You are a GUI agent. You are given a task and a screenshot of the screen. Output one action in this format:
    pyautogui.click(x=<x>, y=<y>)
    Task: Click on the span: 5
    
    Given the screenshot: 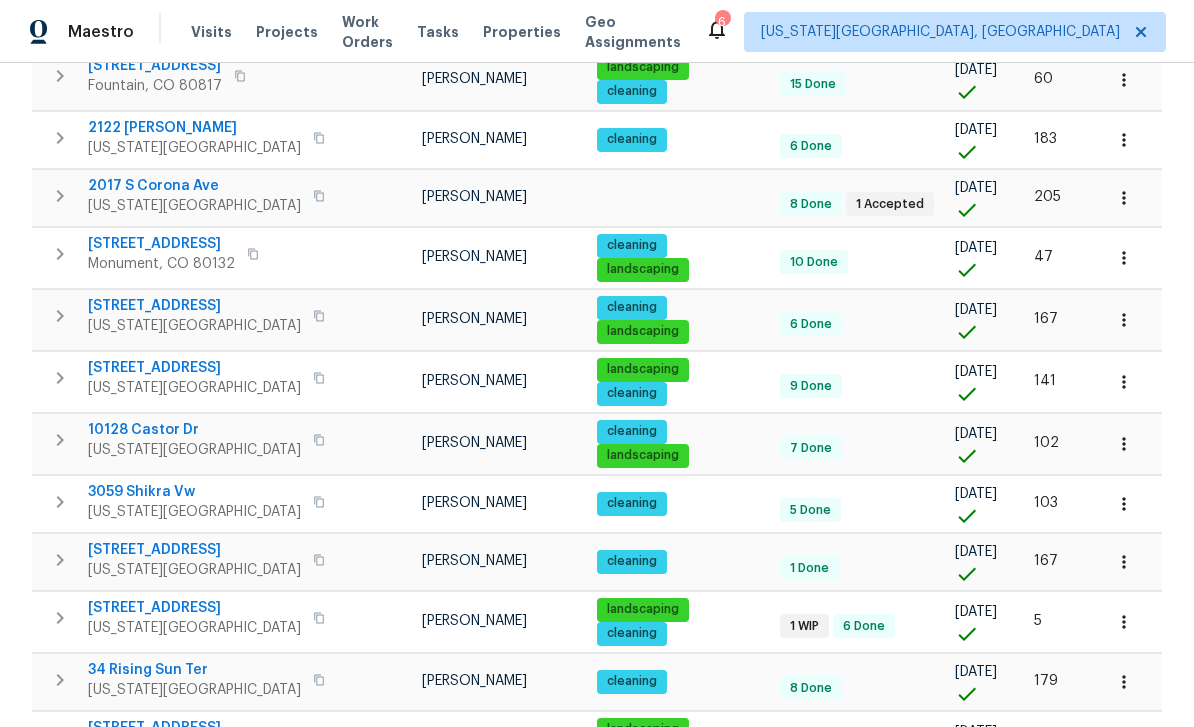 What is the action you would take?
    pyautogui.click(x=1038, y=621)
    